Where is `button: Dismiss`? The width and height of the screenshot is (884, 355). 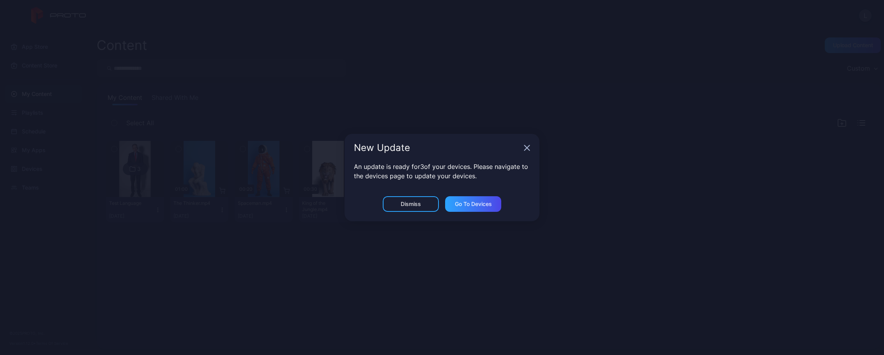 button: Dismiss is located at coordinates (411, 204).